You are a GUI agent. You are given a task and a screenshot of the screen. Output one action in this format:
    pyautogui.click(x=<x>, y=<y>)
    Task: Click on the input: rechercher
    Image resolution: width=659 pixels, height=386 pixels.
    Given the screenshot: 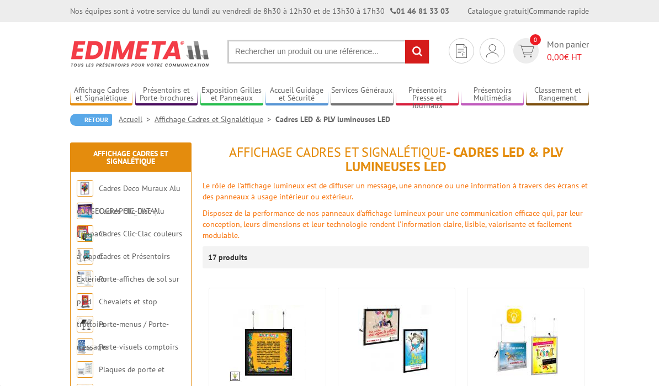 What is the action you would take?
    pyautogui.click(x=416, y=51)
    